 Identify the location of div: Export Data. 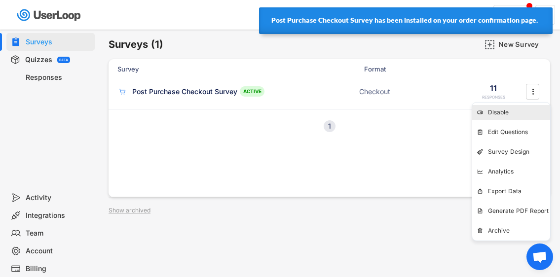
(519, 191).